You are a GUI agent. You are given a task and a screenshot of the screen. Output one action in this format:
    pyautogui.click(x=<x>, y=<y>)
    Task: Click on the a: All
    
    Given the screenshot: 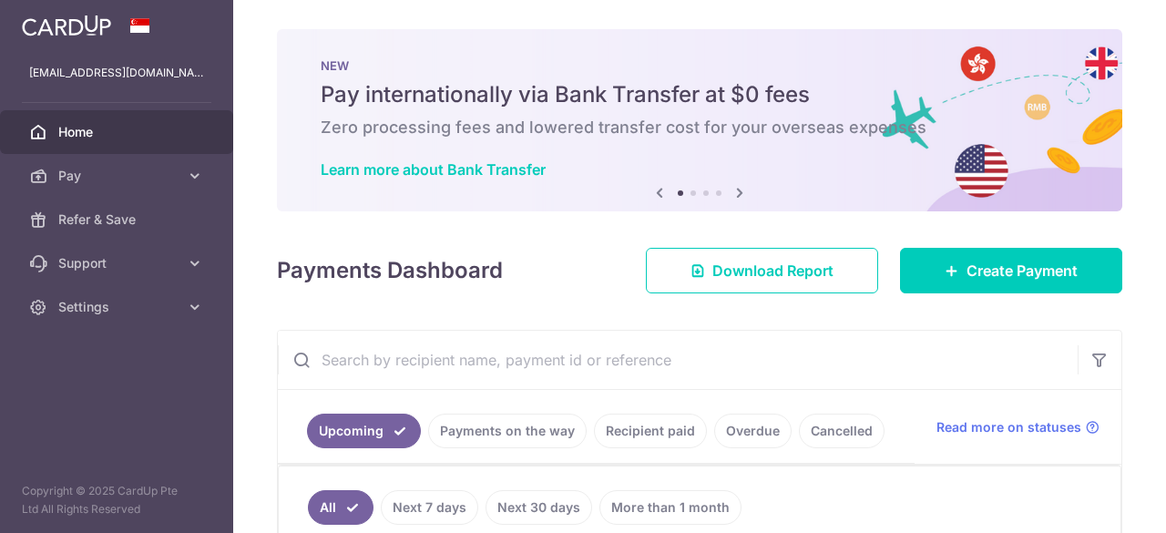 What is the action you would take?
    pyautogui.click(x=341, y=507)
    